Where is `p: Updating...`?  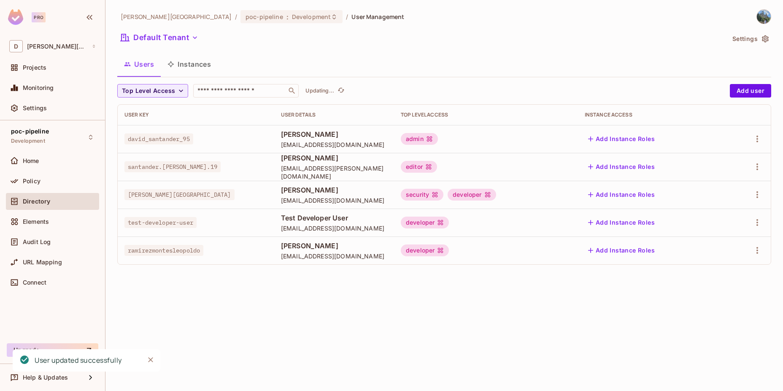 p: Updating... is located at coordinates (320, 91).